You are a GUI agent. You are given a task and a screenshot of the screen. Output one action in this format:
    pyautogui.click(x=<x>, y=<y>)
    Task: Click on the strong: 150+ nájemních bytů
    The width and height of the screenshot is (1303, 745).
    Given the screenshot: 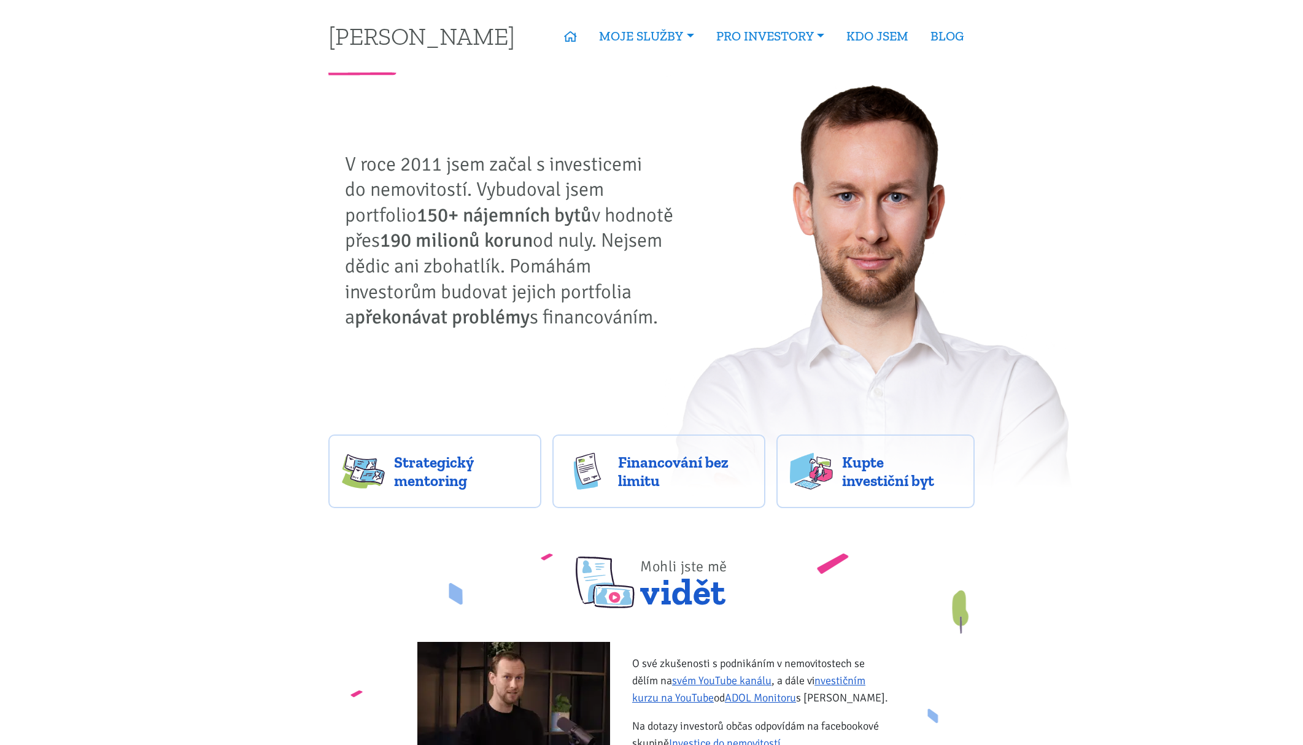 What is the action you would take?
    pyautogui.click(x=504, y=215)
    